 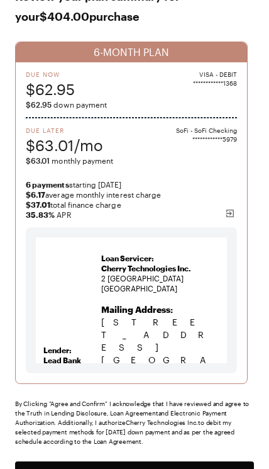 I want to click on span: $63.01, so click(x=38, y=160).